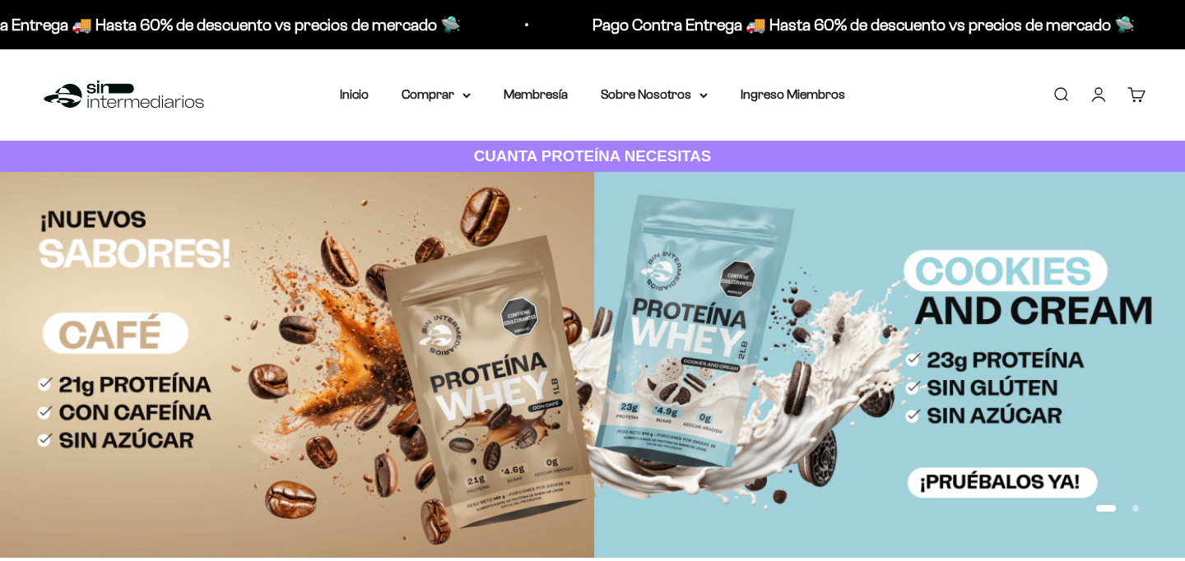 The width and height of the screenshot is (1185, 561). I want to click on strong: CUANTA PROTEÍNA NECESITAS, so click(593, 156).